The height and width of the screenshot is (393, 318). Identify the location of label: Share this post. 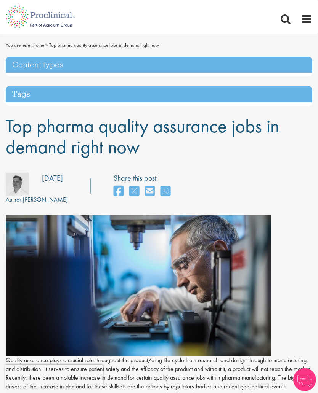
(144, 178).